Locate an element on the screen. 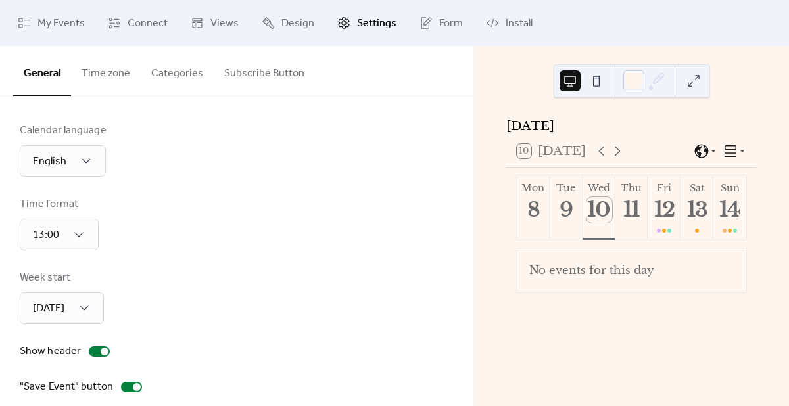 The width and height of the screenshot is (789, 406). button: Categories is located at coordinates (177, 70).